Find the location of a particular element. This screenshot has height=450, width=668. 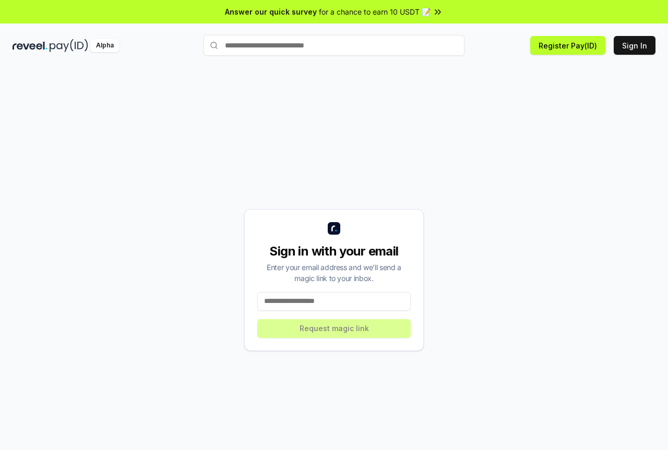

img: pay_id is located at coordinates (69, 45).